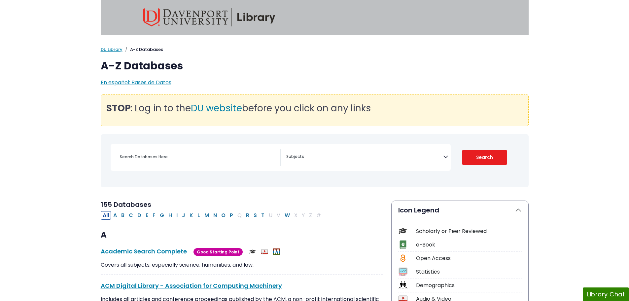  I want to click on span: Good Starting Point, so click(218, 252).